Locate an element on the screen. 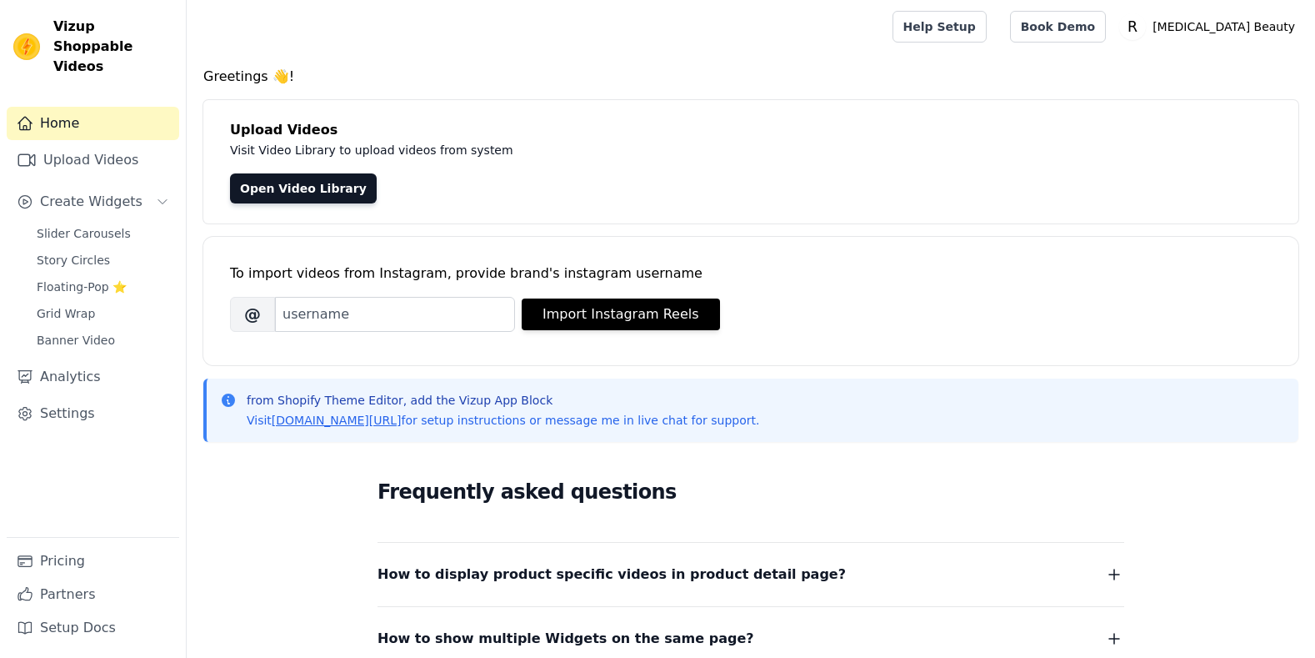 The image size is (1315, 658). h4: Upload Videos is located at coordinates (751, 130).